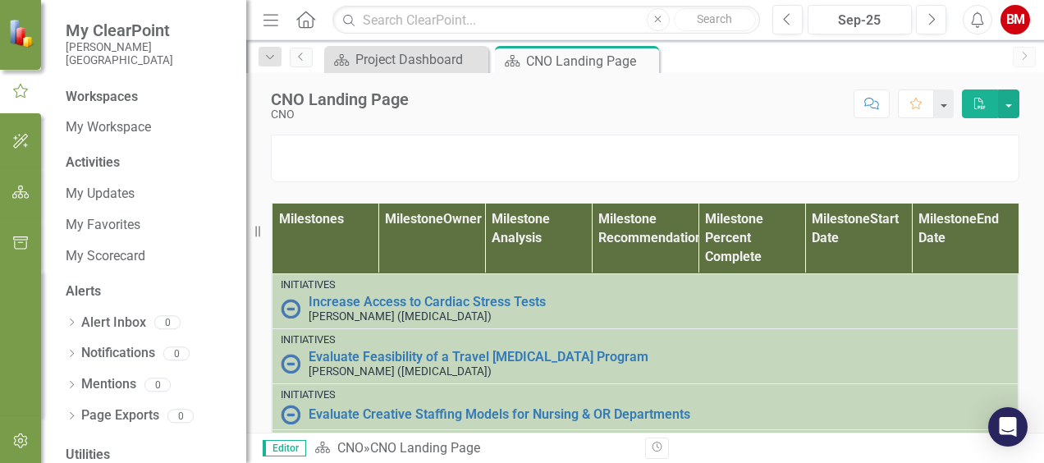  I want to click on input: Search ClearPoint..., so click(546, 20).